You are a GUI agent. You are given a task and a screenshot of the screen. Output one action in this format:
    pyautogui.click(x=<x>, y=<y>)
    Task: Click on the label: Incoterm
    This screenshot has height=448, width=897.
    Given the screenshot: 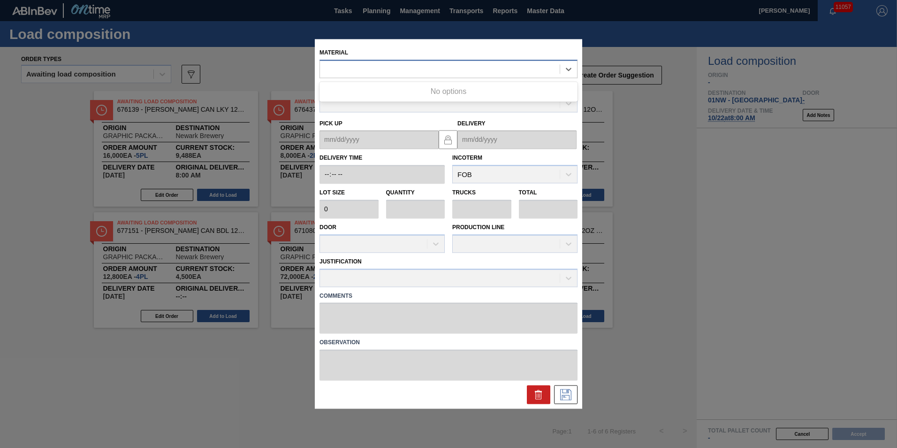 What is the action you would take?
    pyautogui.click(x=467, y=158)
    